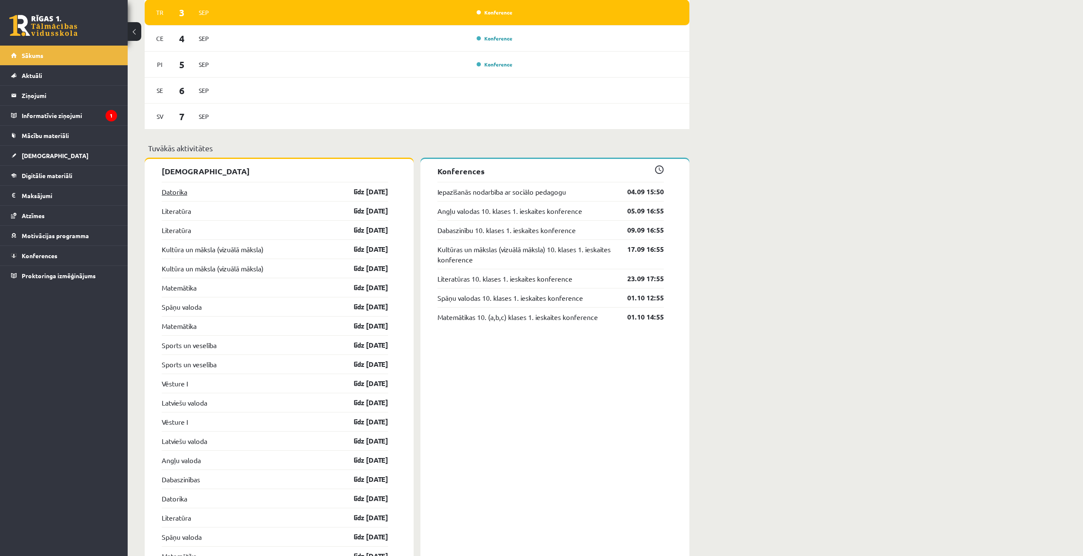 Image resolution: width=1083 pixels, height=556 pixels. Describe the element at coordinates (32, 55) in the screenshot. I see `span: Sākums` at that location.